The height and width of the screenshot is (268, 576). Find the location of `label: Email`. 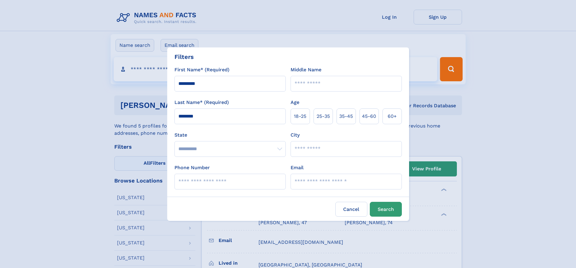

label: Email is located at coordinates (297, 168).